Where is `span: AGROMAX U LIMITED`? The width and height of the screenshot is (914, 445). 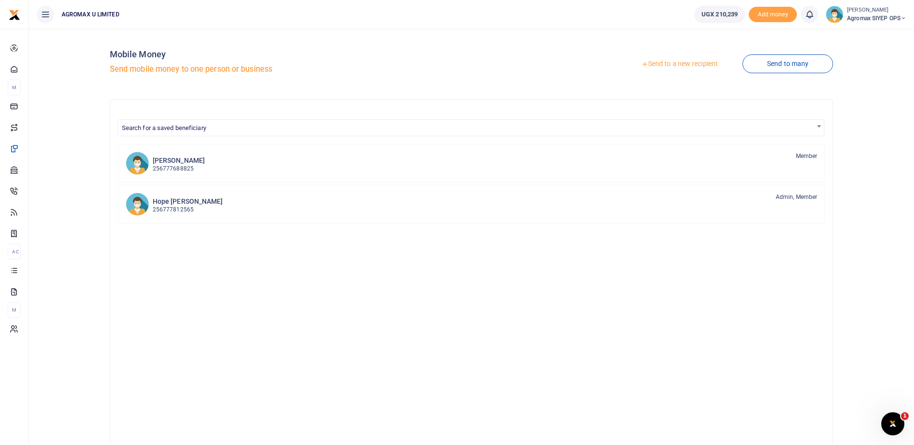
span: AGROMAX U LIMITED is located at coordinates (91, 14).